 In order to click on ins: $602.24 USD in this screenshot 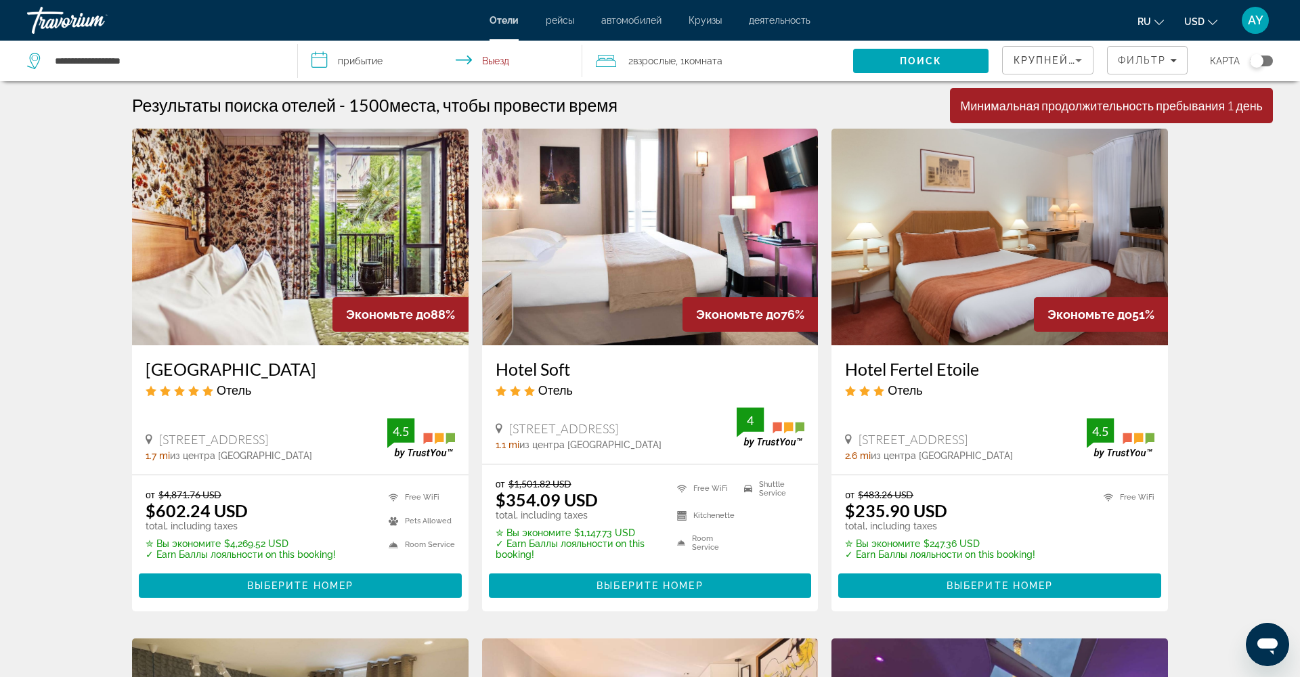, I will do `click(196, 511)`.